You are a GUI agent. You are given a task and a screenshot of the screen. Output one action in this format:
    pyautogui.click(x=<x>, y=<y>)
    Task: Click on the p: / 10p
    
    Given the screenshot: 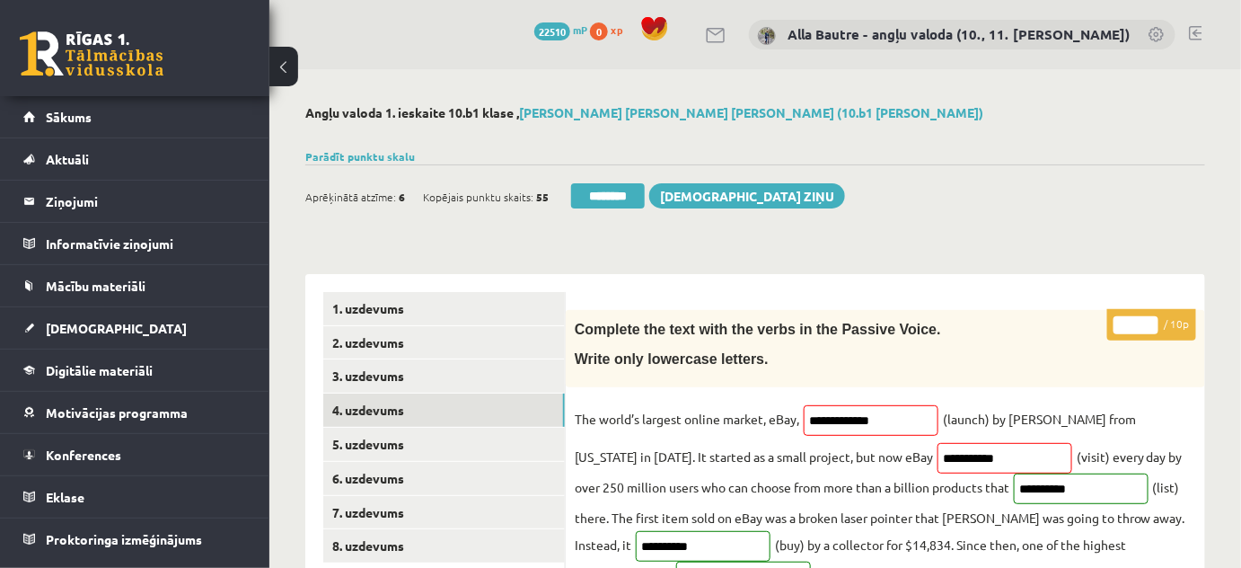 What is the action you would take?
    pyautogui.click(x=1152, y=324)
    